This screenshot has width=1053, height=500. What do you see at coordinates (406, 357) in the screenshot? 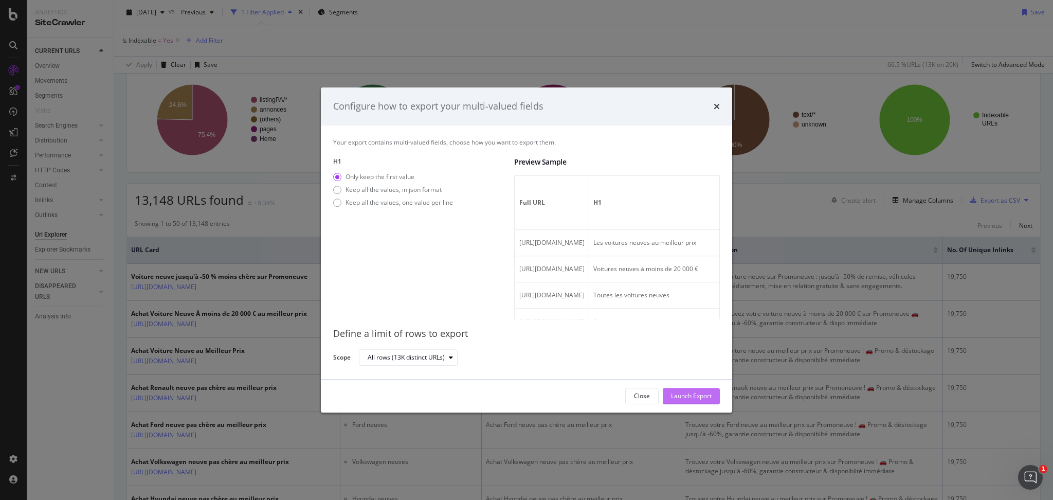
I see `div: All rows (13K distinct URLs)` at bounding box center [406, 357].